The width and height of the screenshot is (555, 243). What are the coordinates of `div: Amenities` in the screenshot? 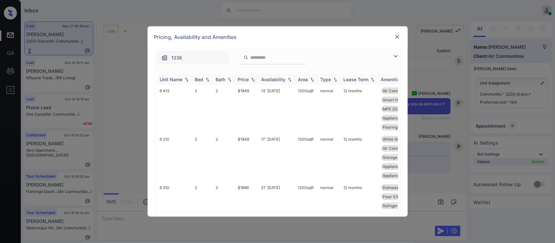 It's located at (392, 79).